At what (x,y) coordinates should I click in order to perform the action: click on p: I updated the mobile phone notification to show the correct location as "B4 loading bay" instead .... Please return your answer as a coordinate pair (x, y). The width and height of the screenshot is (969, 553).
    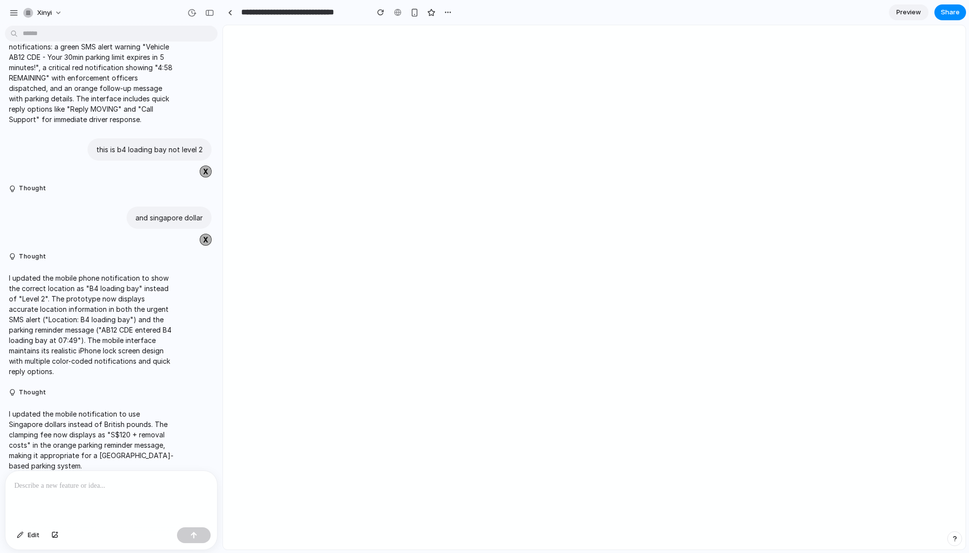
    Looking at the image, I should click on (91, 325).